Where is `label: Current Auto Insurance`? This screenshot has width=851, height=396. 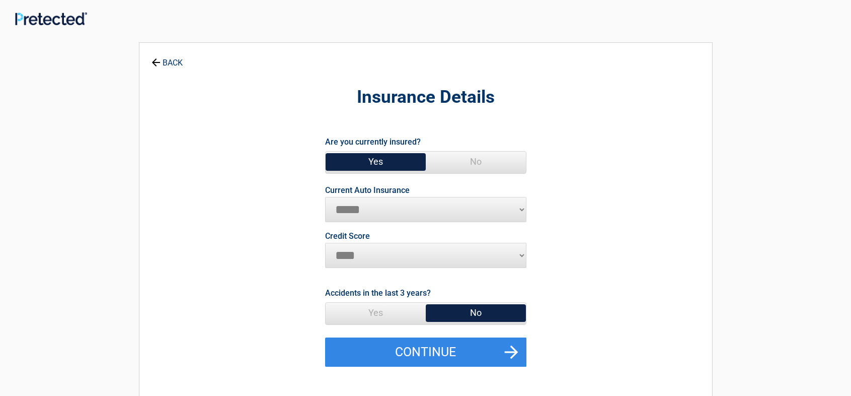 label: Current Auto Insurance is located at coordinates (367, 190).